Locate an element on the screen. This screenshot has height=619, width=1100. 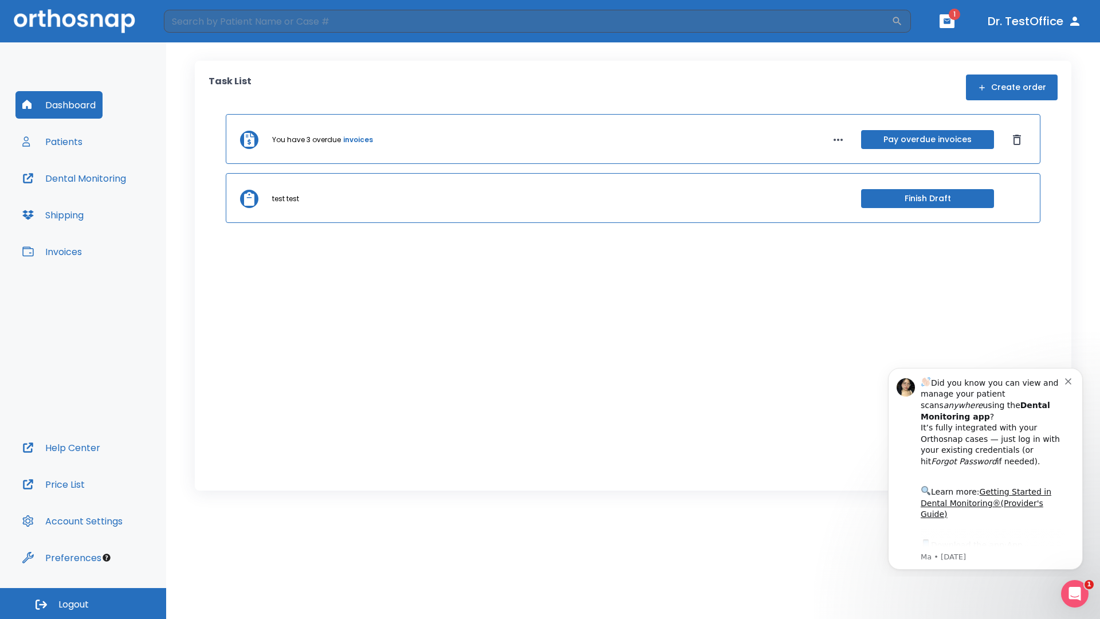
button: Dismiss is located at coordinates (1017, 140).